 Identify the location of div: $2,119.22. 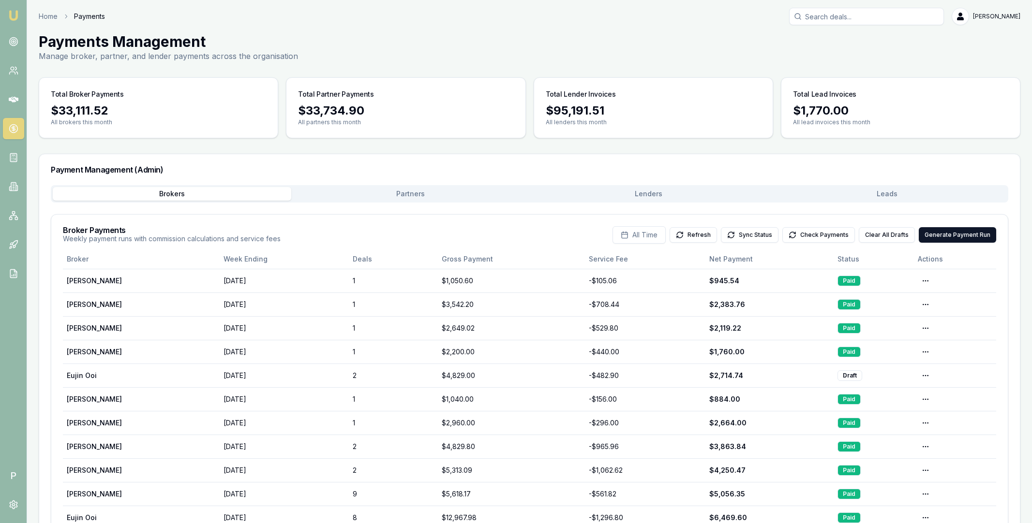
(769, 328).